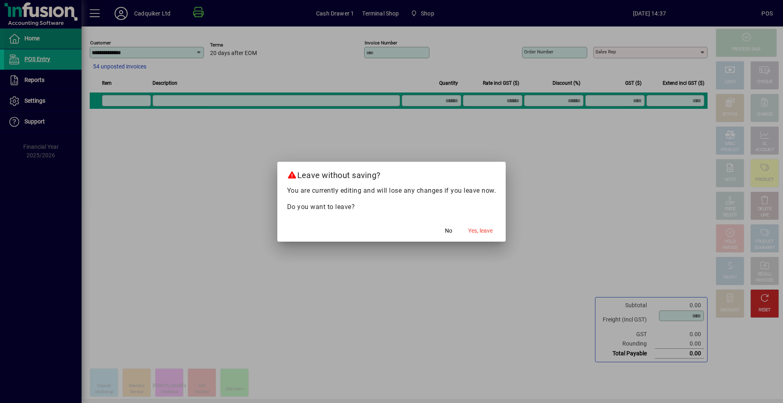 The height and width of the screenshot is (403, 783). I want to click on p: Do you want to leave?, so click(391, 207).